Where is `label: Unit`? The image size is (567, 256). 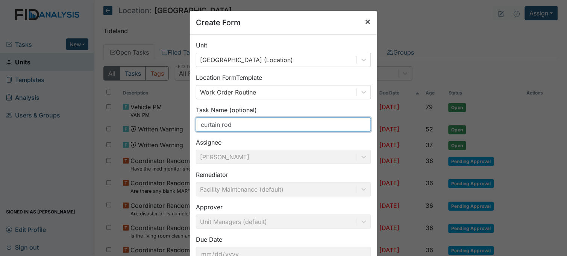
label: Unit is located at coordinates (202, 45).